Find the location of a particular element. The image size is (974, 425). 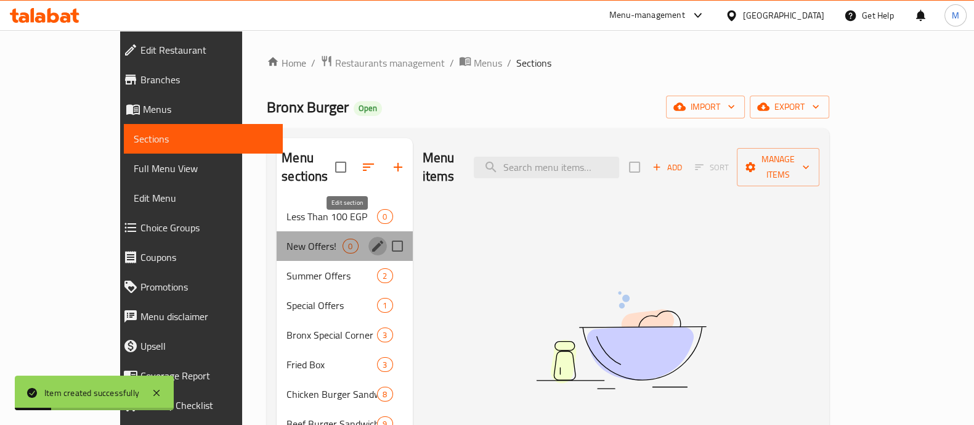

button: Manage items is located at coordinates (778, 167).